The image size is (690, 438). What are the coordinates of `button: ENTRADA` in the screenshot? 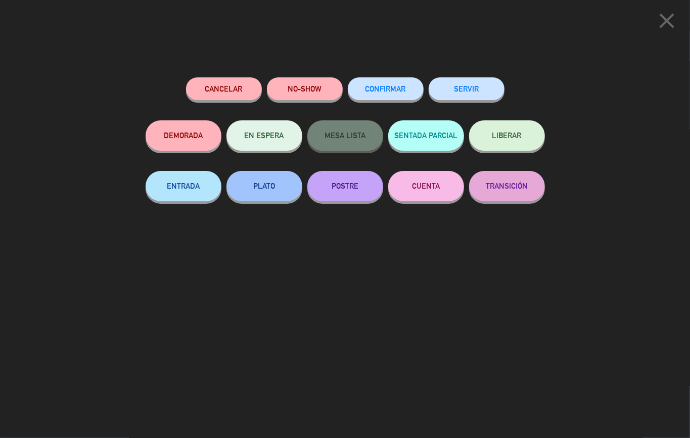 It's located at (184, 186).